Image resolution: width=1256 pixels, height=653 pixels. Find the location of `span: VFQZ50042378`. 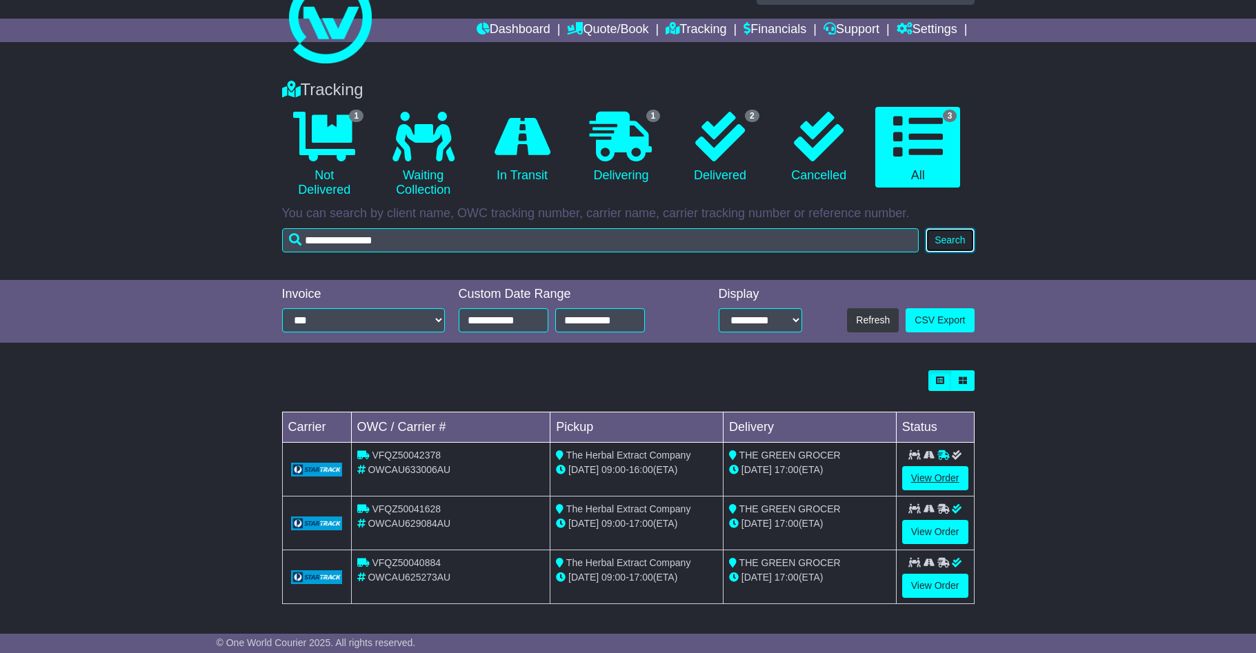

span: VFQZ50042378 is located at coordinates (406, 455).